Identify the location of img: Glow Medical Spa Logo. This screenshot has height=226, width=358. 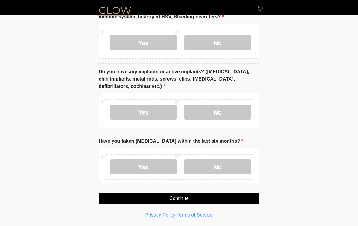
(115, 12).